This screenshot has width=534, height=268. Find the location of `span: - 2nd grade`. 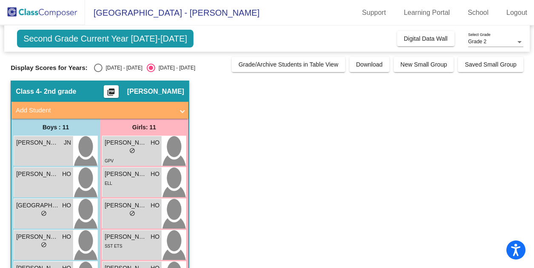

span: - 2nd grade is located at coordinates (58, 92).